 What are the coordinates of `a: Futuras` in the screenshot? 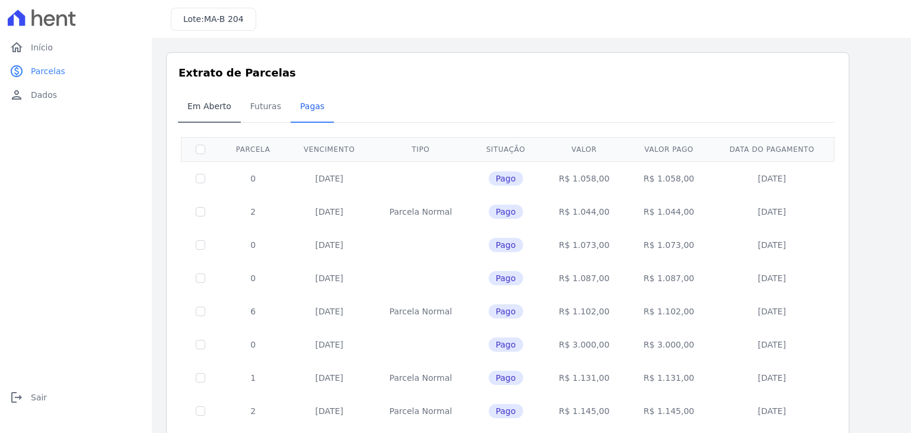 It's located at (266, 107).